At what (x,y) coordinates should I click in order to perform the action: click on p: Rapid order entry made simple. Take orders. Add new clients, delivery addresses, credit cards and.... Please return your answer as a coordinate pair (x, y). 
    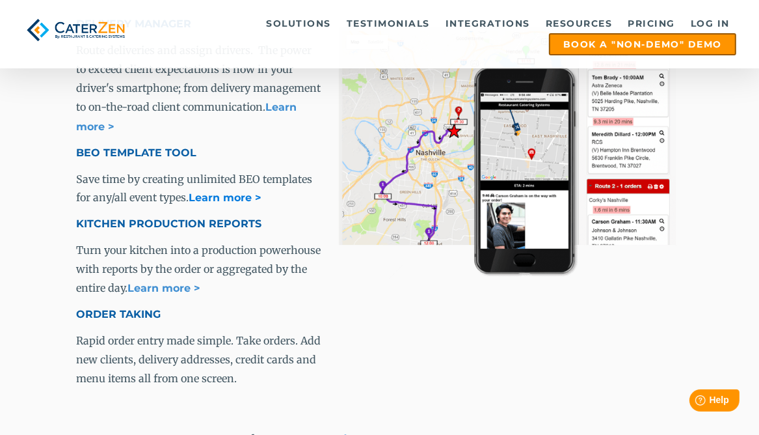
    Looking at the image, I should click on (198, 359).